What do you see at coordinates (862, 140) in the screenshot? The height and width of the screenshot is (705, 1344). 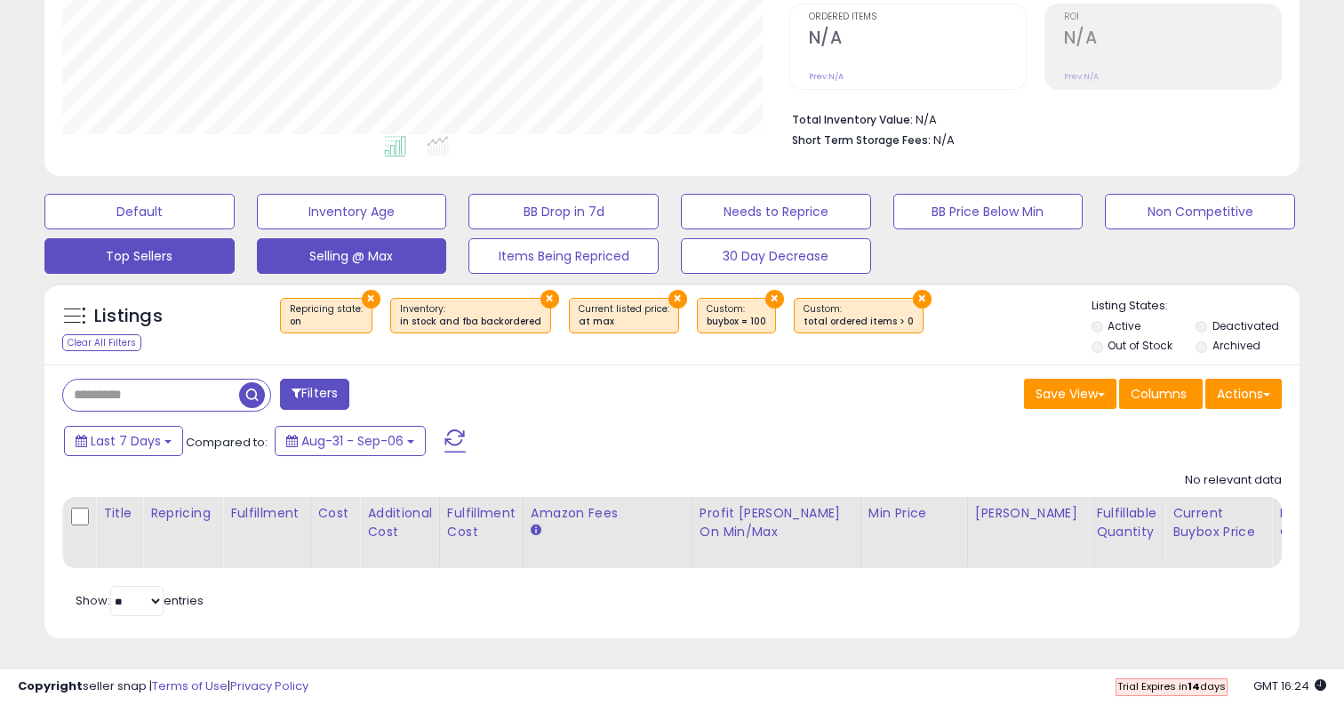 I see `b: Short Term Storage Fees:` at bounding box center [862, 140].